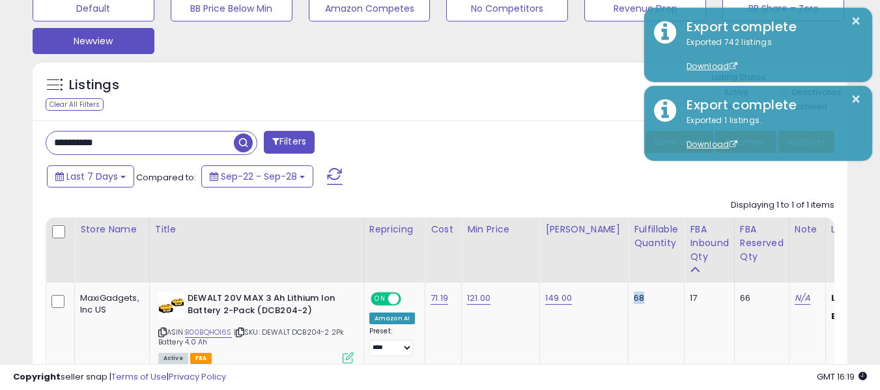  I want to click on span: Last 7 Days, so click(92, 177).